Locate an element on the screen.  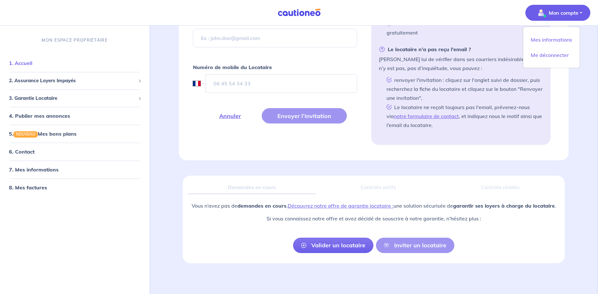
img: Cautioneo is located at coordinates (299, 12).